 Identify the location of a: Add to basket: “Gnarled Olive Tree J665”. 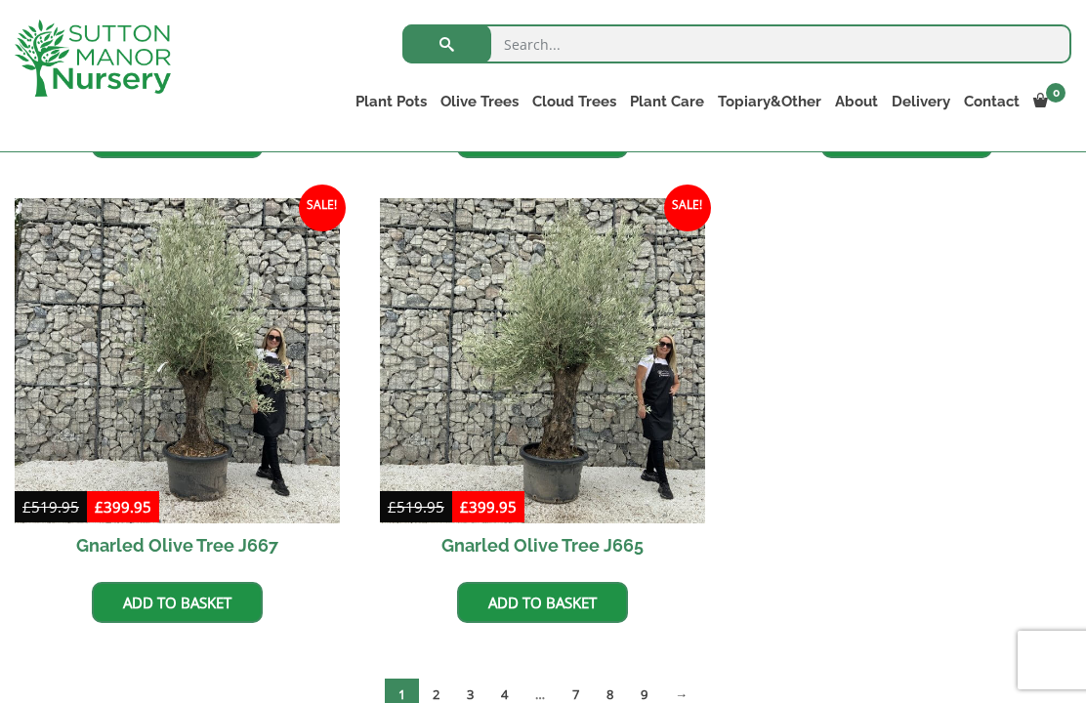
(542, 602).